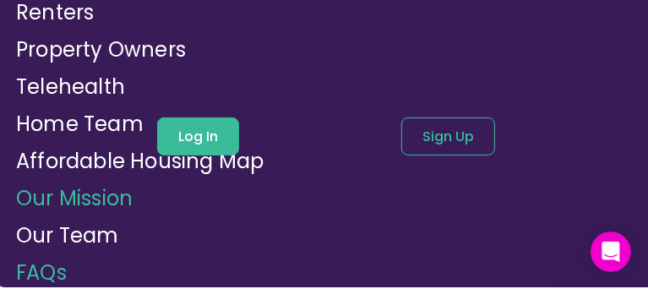  Describe the element at coordinates (139, 161) in the screenshot. I see `a: Affordable Housing Map` at that location.